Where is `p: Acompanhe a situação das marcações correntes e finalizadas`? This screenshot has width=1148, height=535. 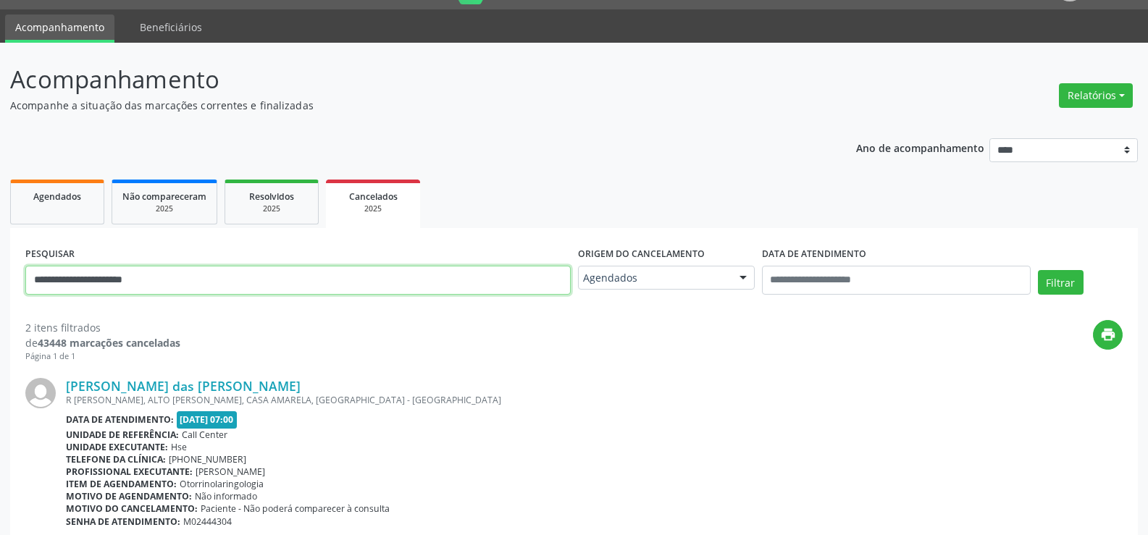 p: Acompanhe a situação das marcações correntes e finalizadas is located at coordinates (405, 105).